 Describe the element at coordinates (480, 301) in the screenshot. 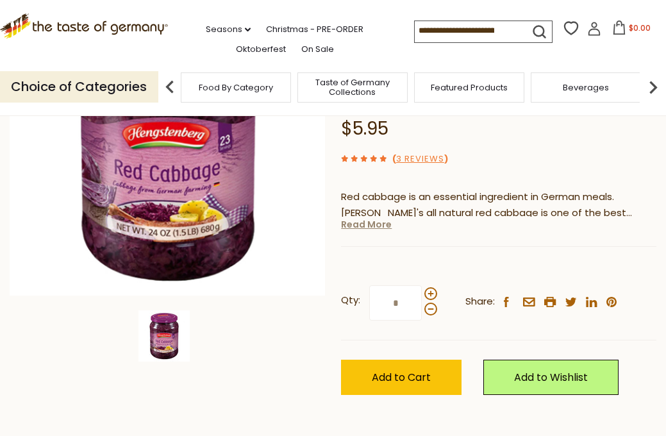

I see `span: Share:` at that location.